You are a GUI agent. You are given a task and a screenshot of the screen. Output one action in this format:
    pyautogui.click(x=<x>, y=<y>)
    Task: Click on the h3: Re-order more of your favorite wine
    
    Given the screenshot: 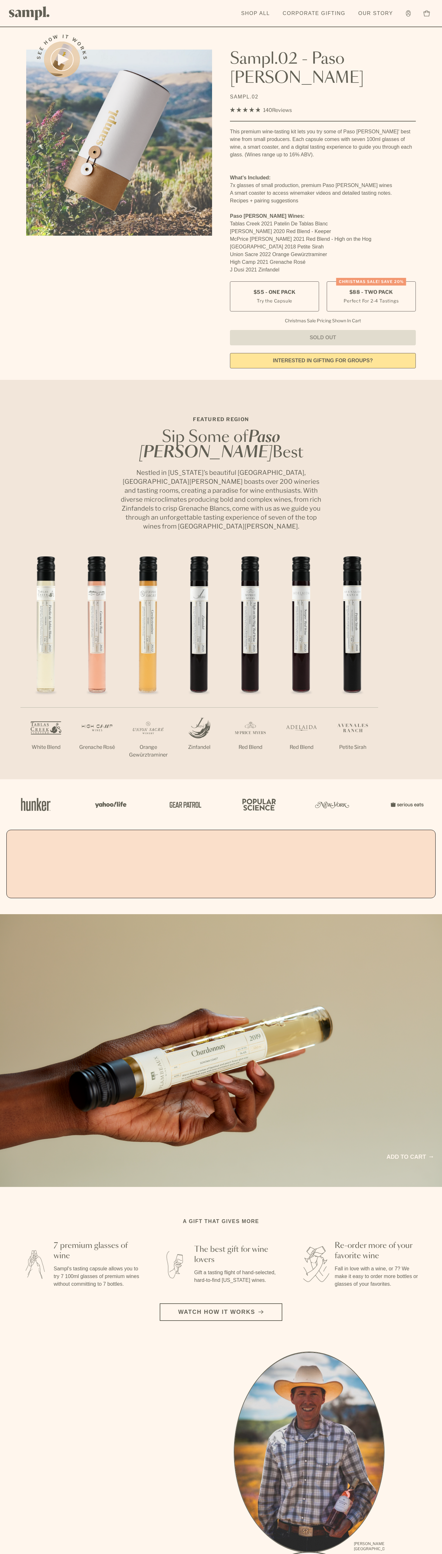 What is the action you would take?
    pyautogui.click(x=378, y=1251)
    